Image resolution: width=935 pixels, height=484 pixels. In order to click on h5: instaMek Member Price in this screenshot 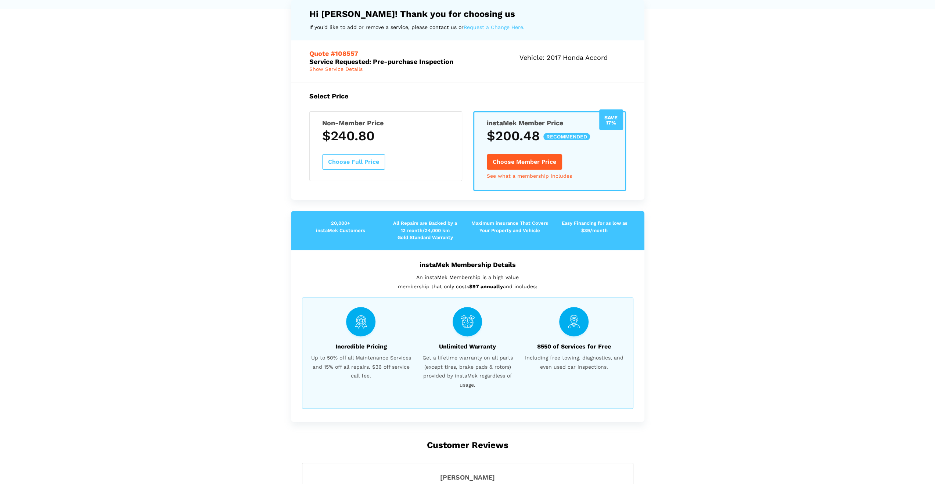, I will do `click(550, 123)`.